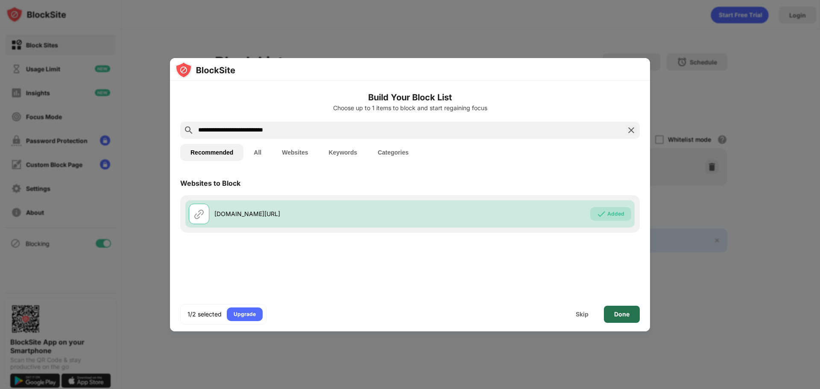 This screenshot has height=389, width=820. I want to click on div: Websites to Block, so click(210, 183).